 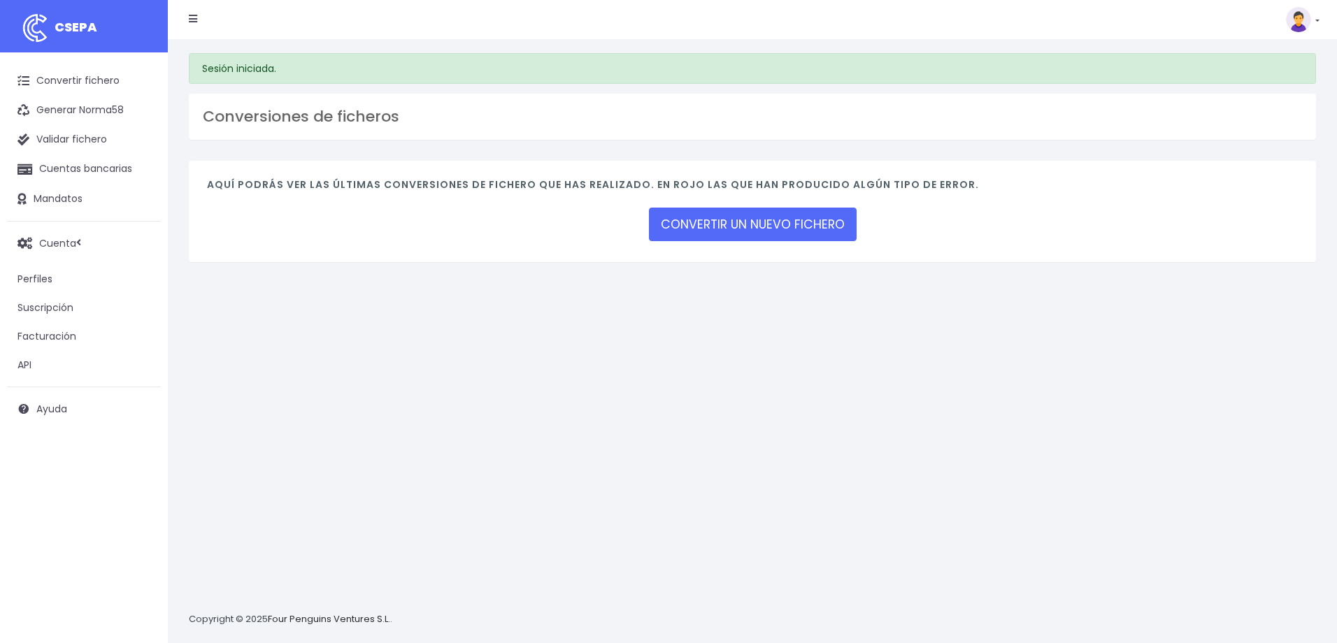 What do you see at coordinates (84, 336) in the screenshot?
I see `a: Facturación` at bounding box center [84, 336].